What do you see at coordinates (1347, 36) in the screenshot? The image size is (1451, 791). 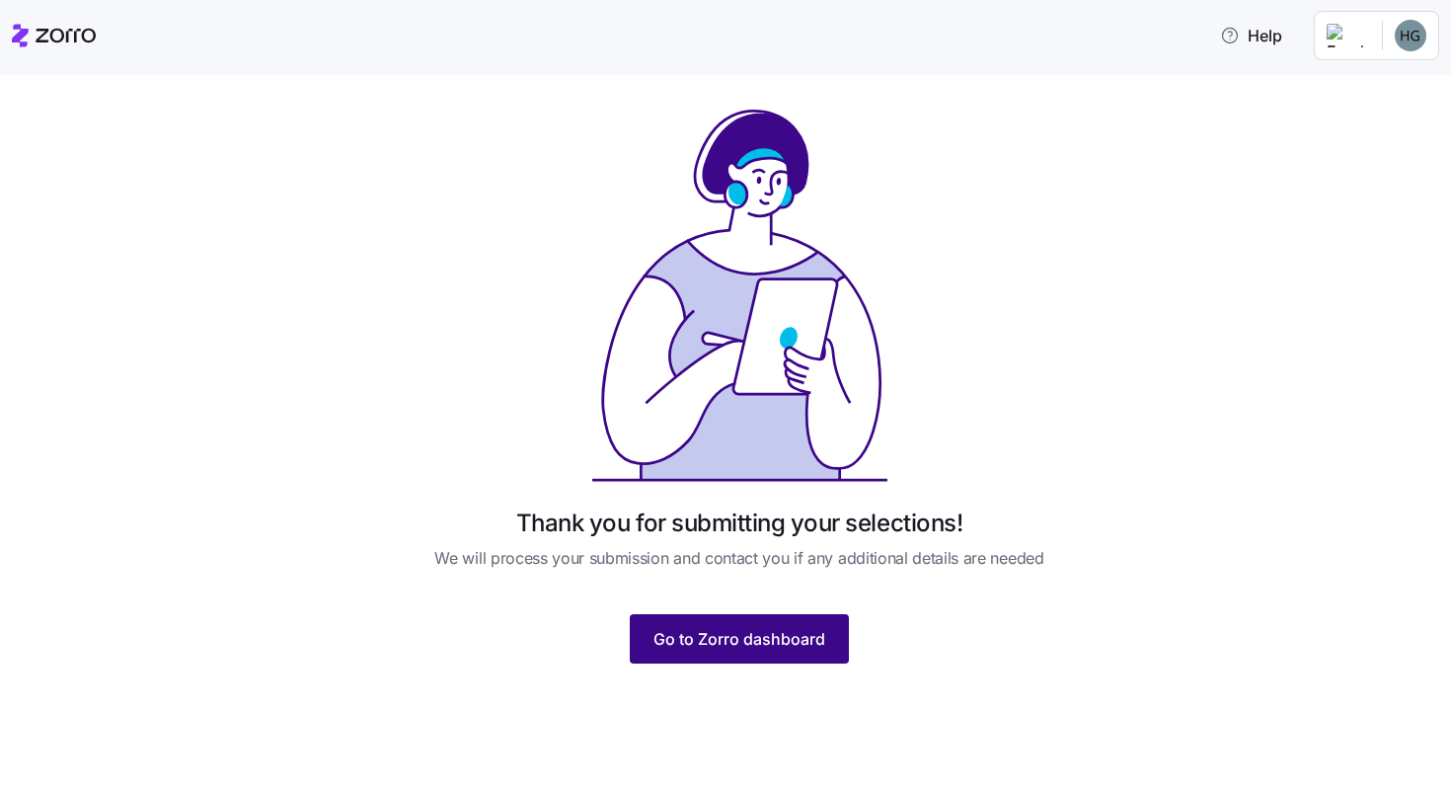 I see `img: Employer logo` at bounding box center [1347, 36].